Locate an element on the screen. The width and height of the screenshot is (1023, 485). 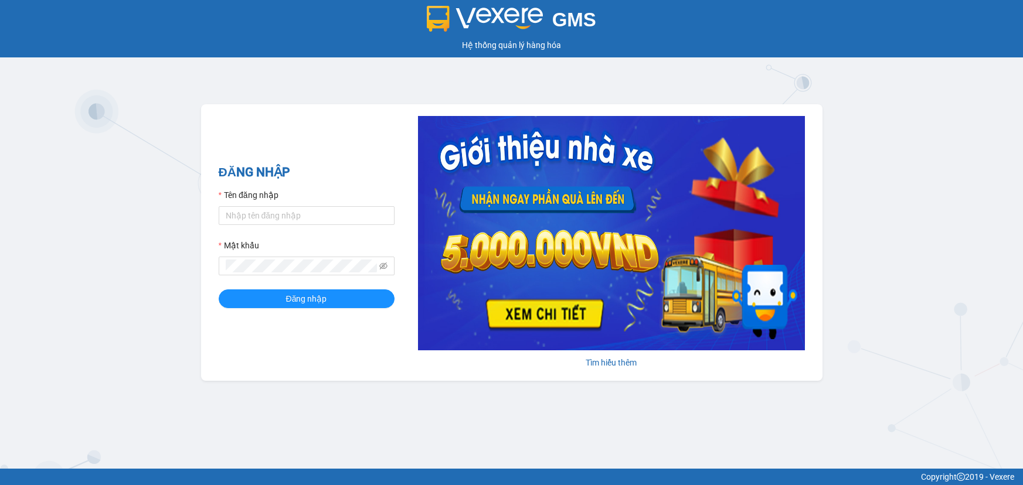
h2: ĐĂNG NHẬP is located at coordinates (307, 172).